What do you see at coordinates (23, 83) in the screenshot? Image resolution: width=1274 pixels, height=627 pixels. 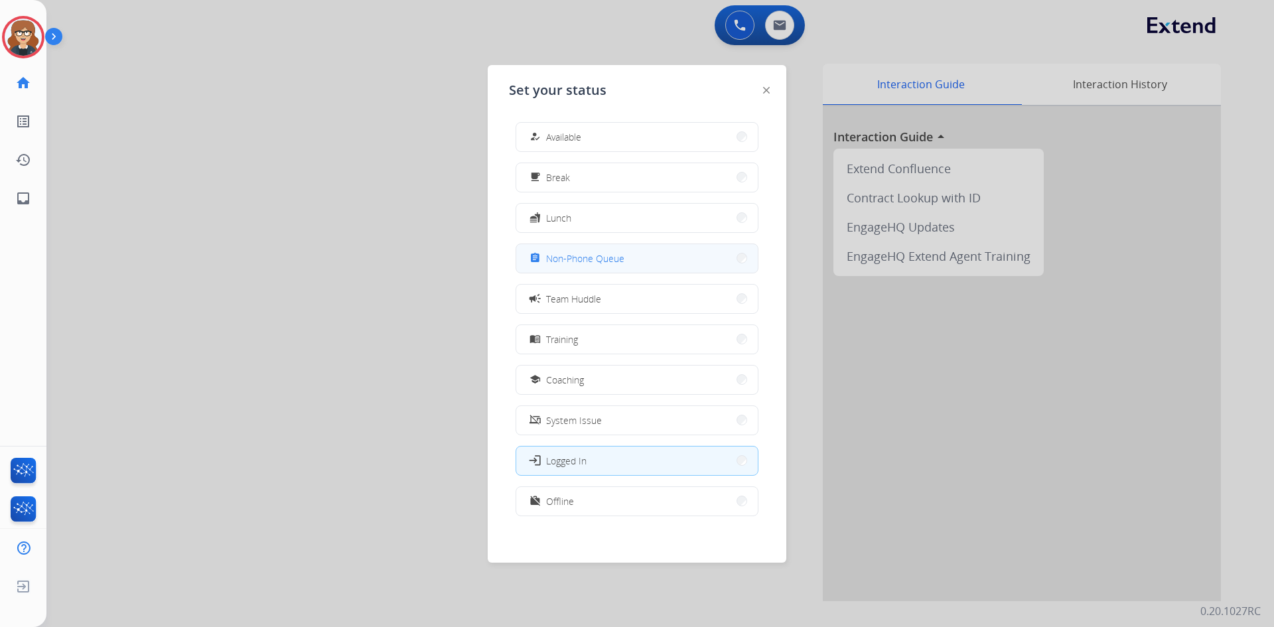 I see `mat-icon: home` at bounding box center [23, 83].